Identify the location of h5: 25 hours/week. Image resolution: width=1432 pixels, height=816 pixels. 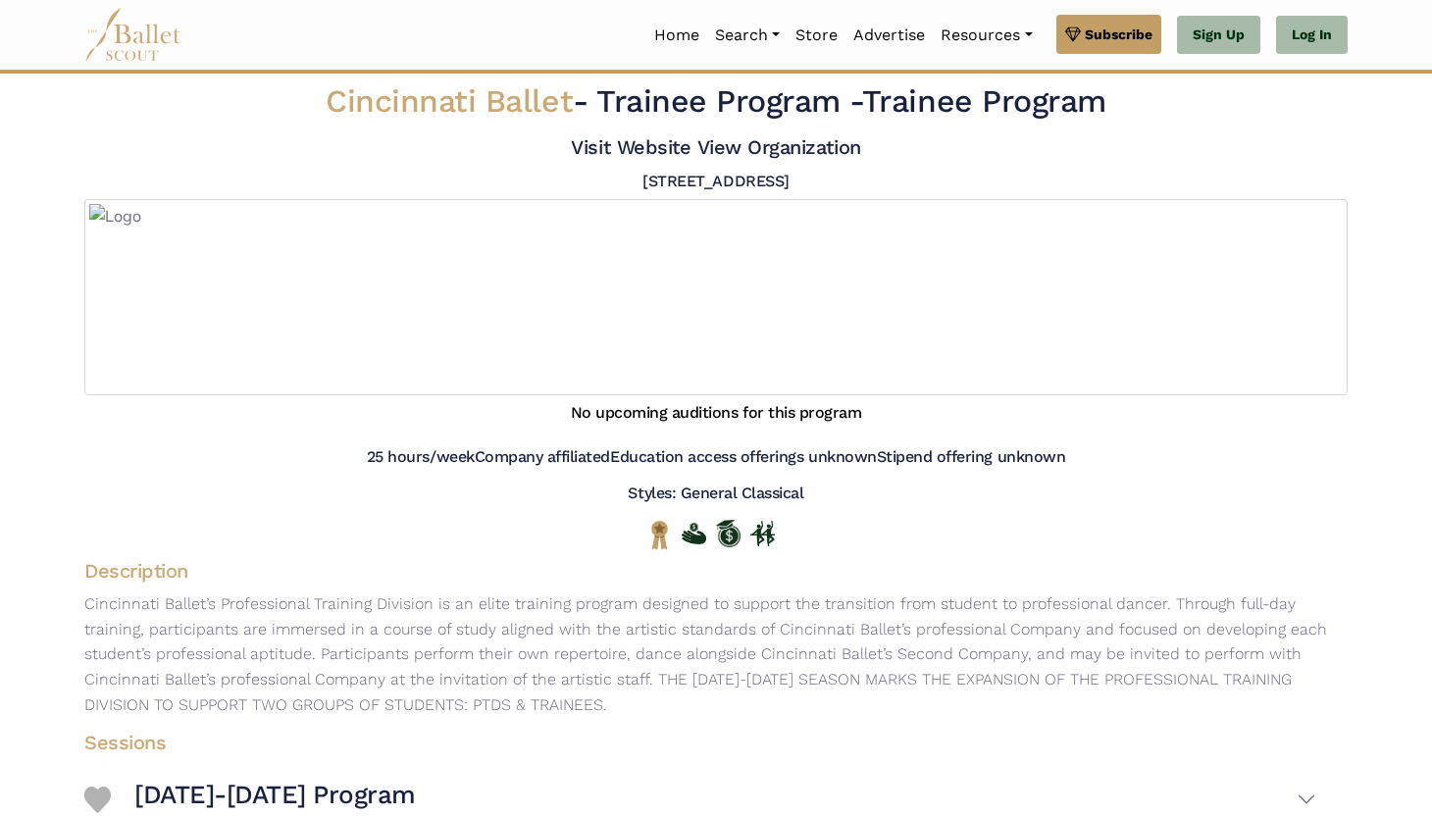
(421, 457).